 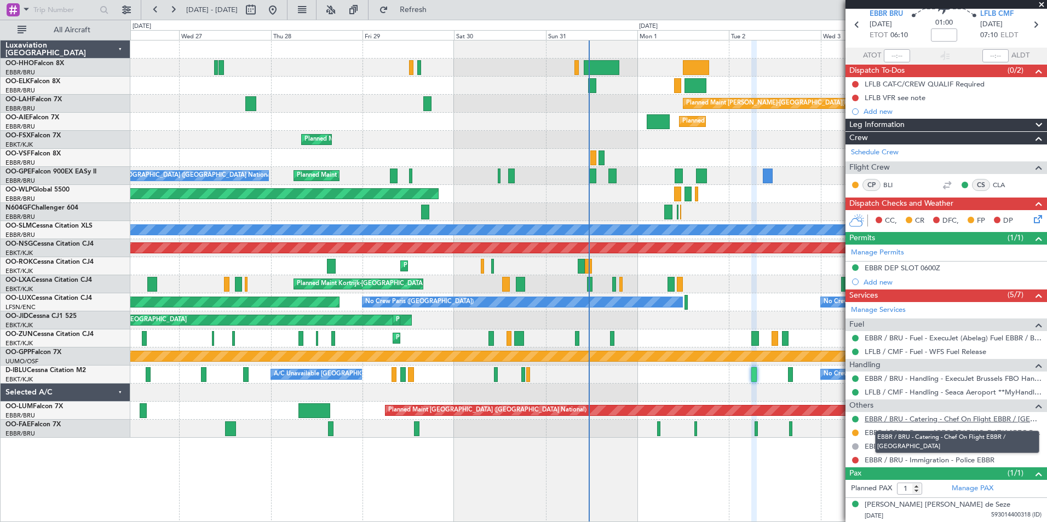 What do you see at coordinates (1009, 36) in the screenshot?
I see `span: ELDT` at bounding box center [1009, 36].